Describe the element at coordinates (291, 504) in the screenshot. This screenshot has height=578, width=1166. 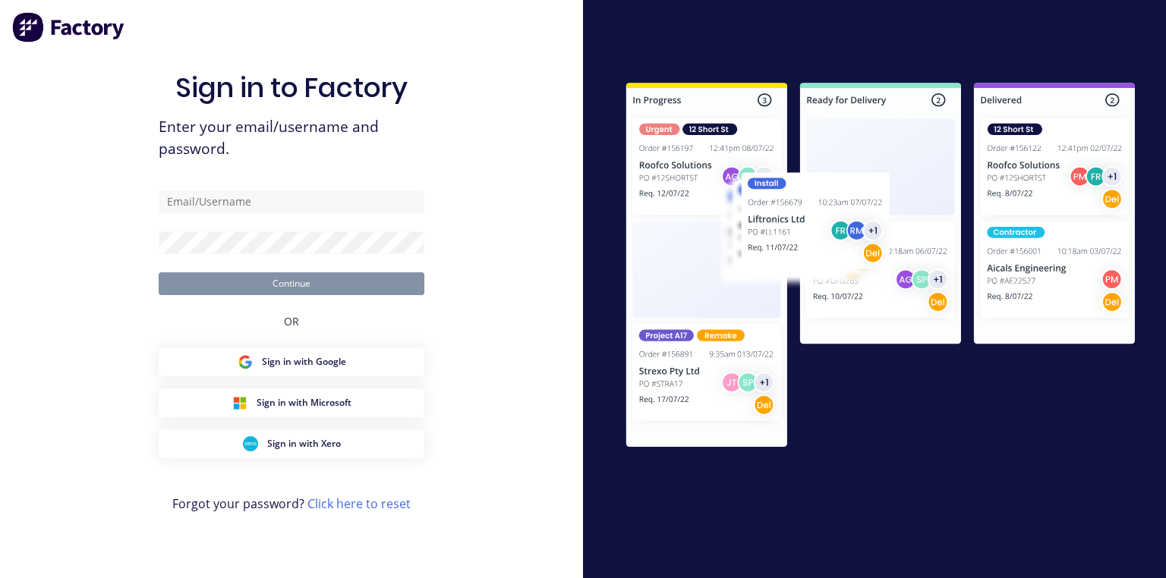
I see `span: Forgot your password?` at that location.